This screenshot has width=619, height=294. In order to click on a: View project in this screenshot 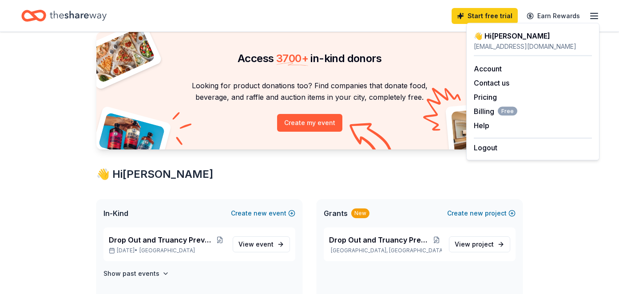, I will do `click(479, 245)`.